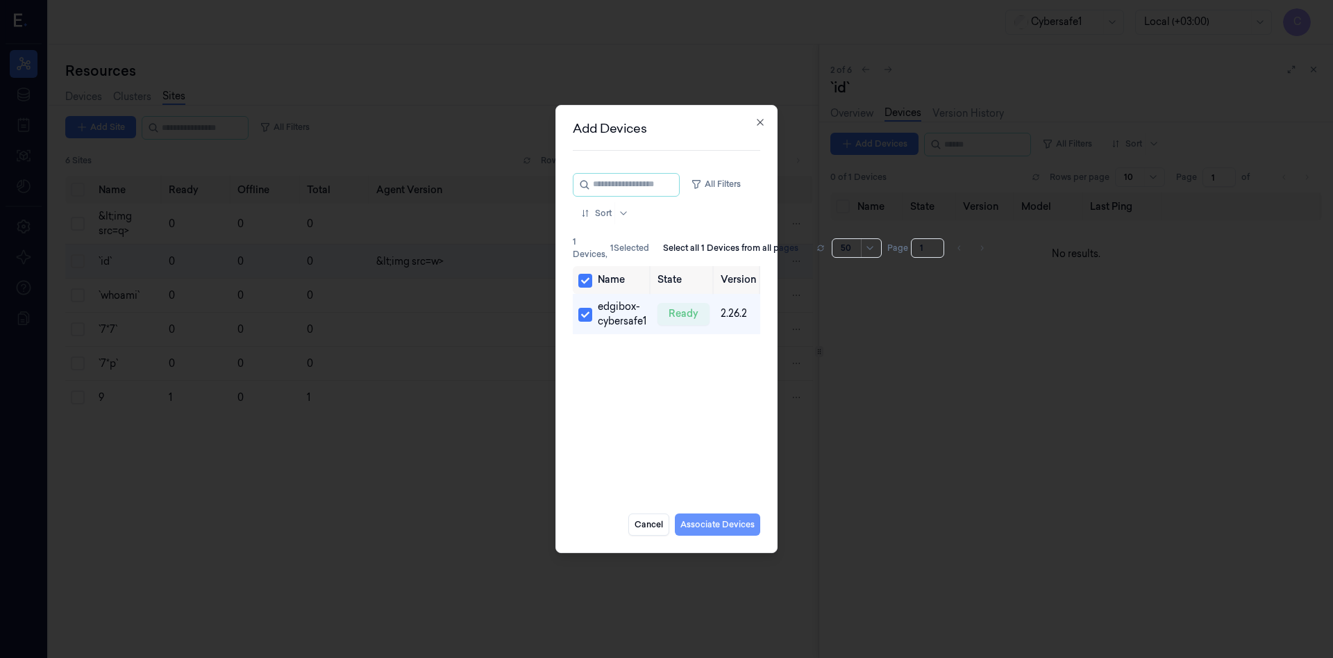 Image resolution: width=1333 pixels, height=658 pixels. What do you see at coordinates (683, 314) in the screenshot?
I see `div: ready` at bounding box center [683, 314].